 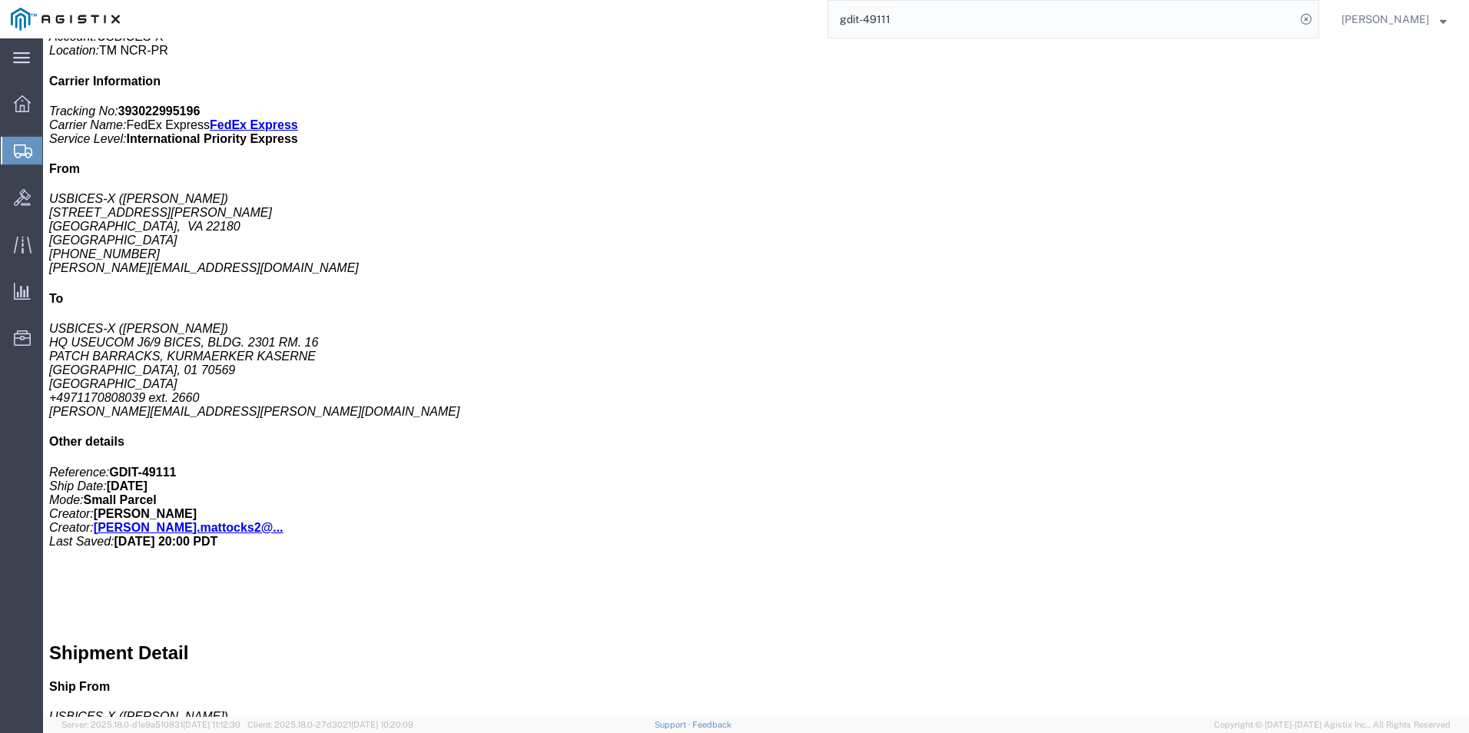 I want to click on span: Server: 2025.18.0-d1e9a510831, so click(x=151, y=724).